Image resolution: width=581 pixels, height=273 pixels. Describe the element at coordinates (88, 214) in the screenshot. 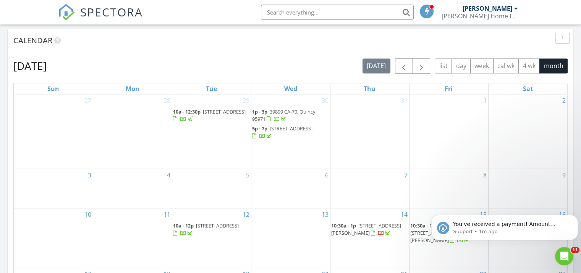

I see `a: Go to August 10, 2025` at that location.